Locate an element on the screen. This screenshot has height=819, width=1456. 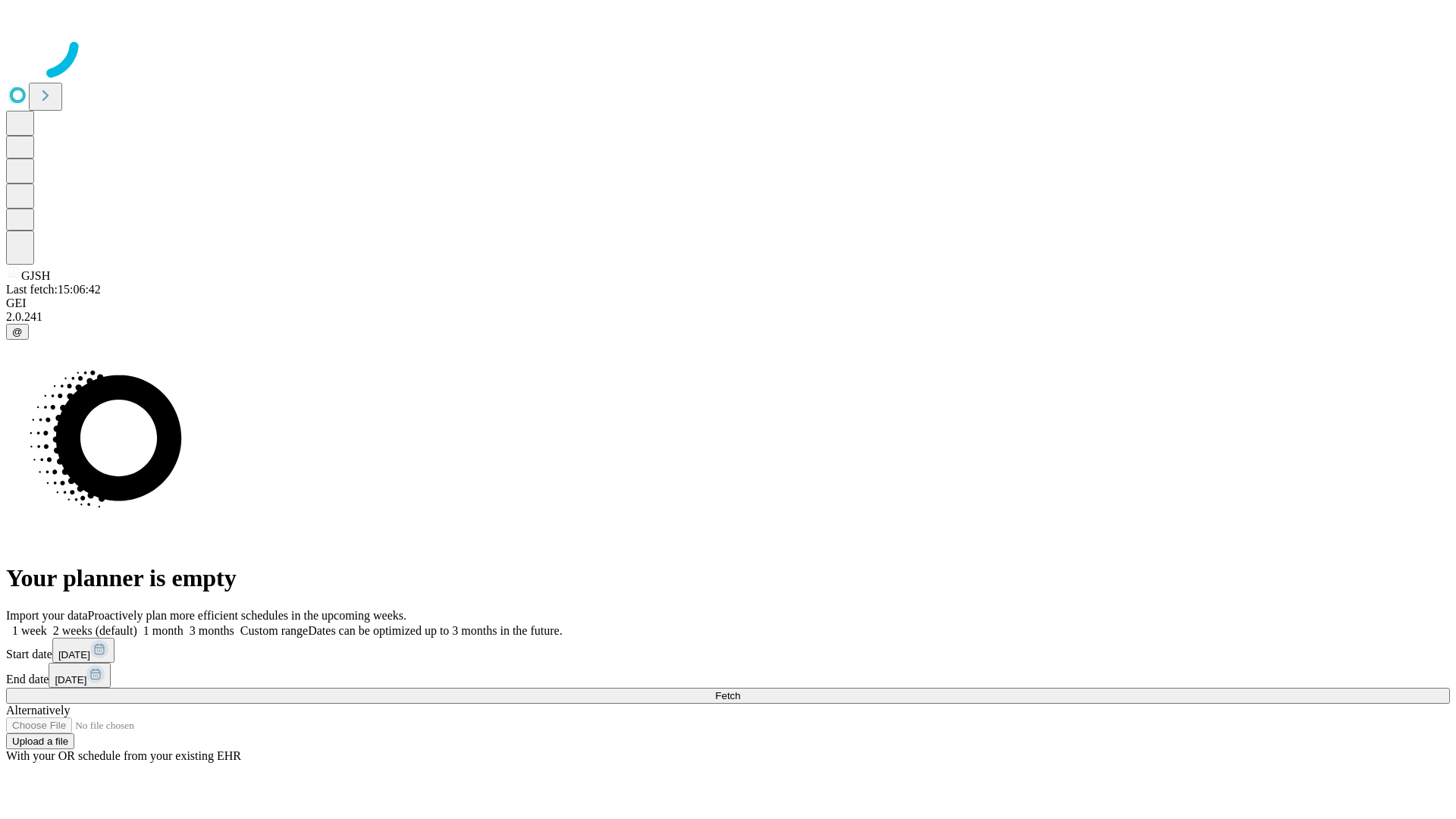
span: With your OR schedule from your existing EHR is located at coordinates (123, 755).